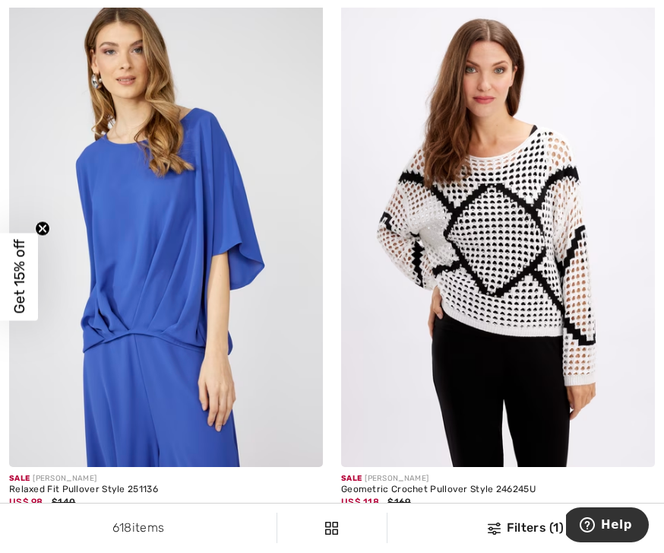  I want to click on span: Get 15% off, so click(19, 277).